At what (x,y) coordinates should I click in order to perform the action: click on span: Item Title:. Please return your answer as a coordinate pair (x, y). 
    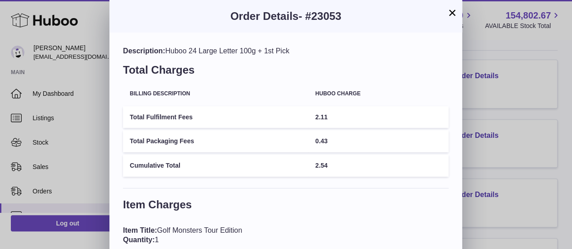
    Looking at the image, I should click on (140, 230).